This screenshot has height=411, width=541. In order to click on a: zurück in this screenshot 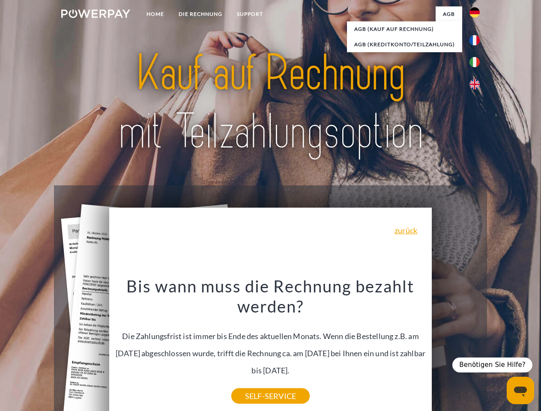, I will do `click(406, 230)`.